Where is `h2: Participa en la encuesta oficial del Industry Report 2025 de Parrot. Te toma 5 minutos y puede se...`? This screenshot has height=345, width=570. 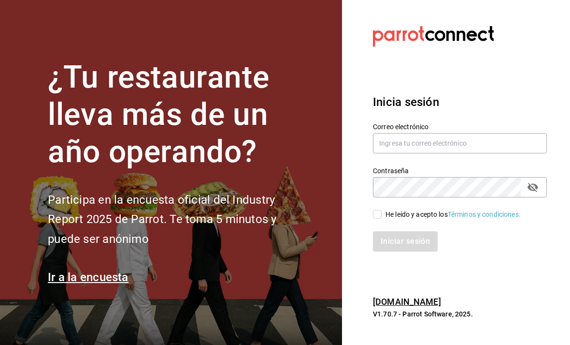
h2: Participa en la encuesta oficial del Industry Report 2025 de Parrot. Te toma 5 minutos y puede se... is located at coordinates (178, 219).